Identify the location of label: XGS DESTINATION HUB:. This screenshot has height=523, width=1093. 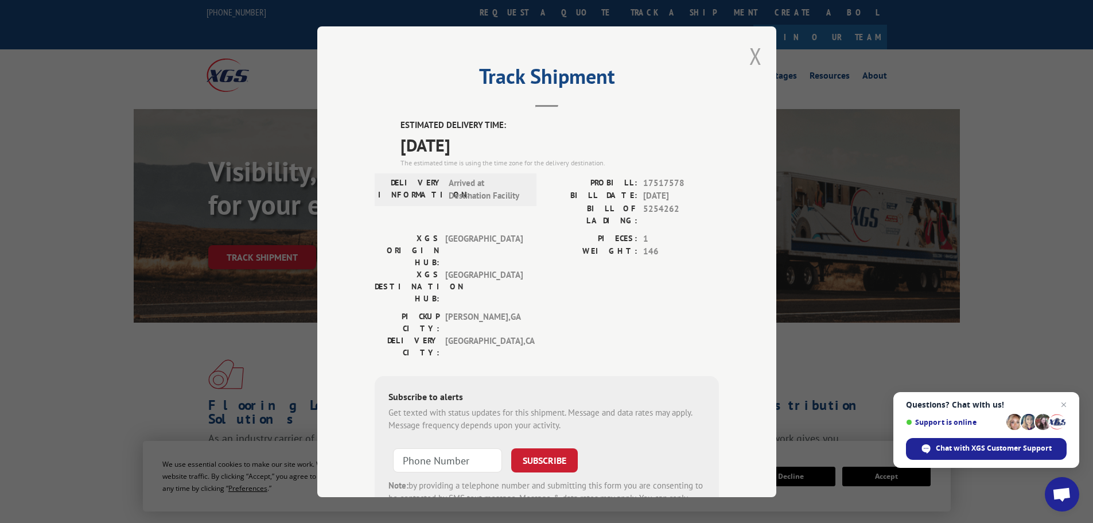
(407, 286).